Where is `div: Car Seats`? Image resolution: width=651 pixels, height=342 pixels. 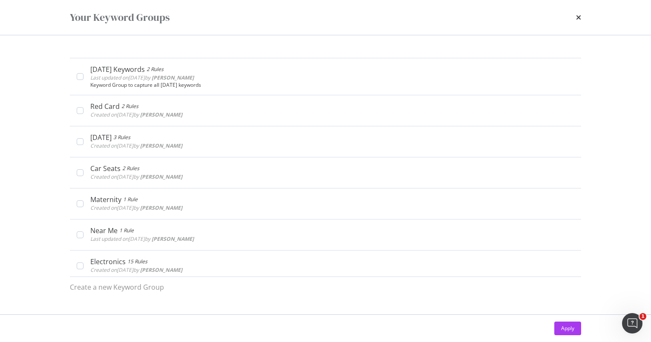 div: Car Seats is located at coordinates (105, 169).